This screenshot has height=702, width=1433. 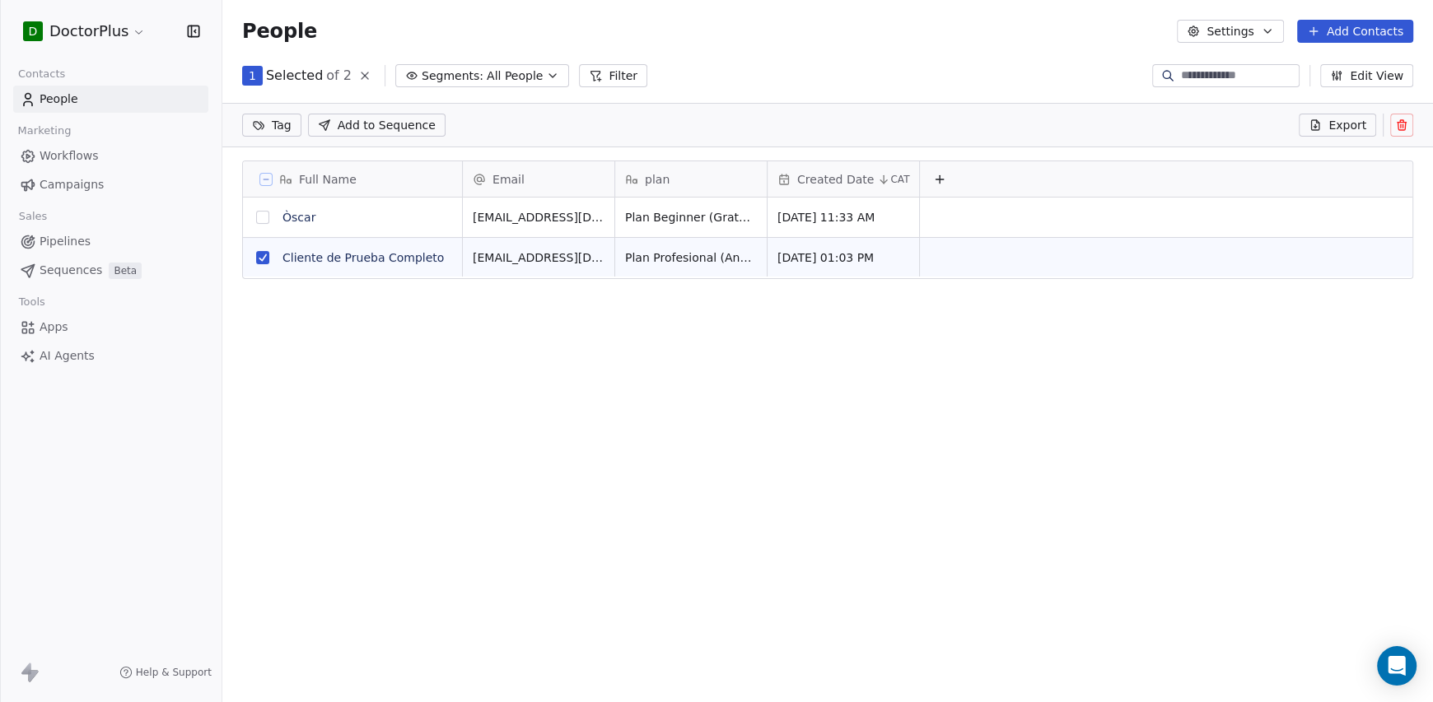 What do you see at coordinates (338, 76) in the screenshot?
I see `span: of 2` at bounding box center [338, 76].